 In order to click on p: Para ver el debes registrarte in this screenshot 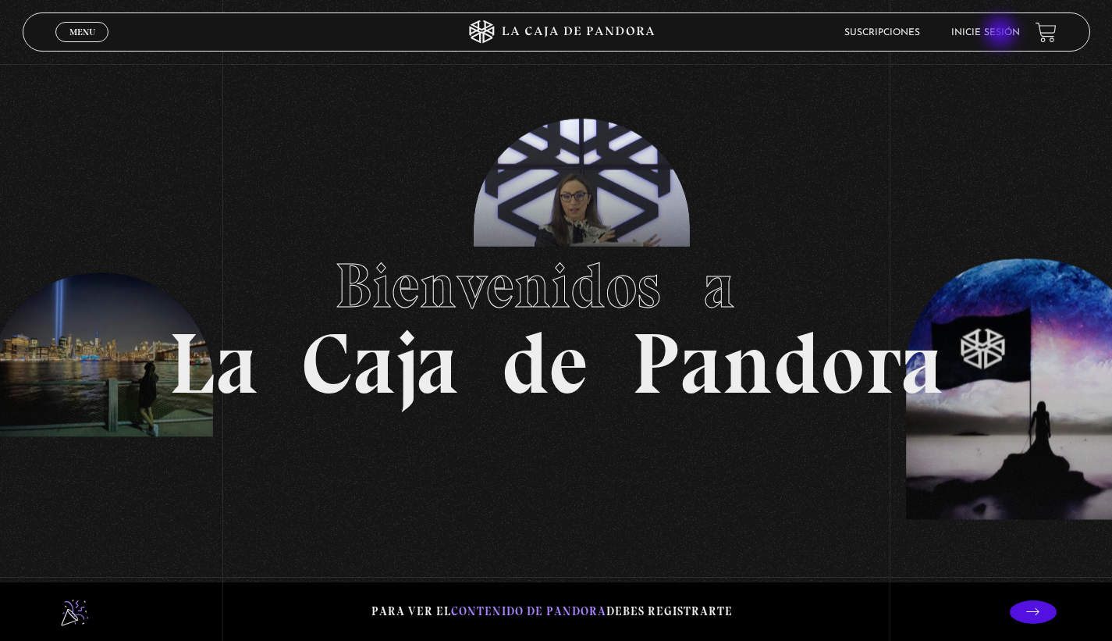, I will do `click(552, 611)`.